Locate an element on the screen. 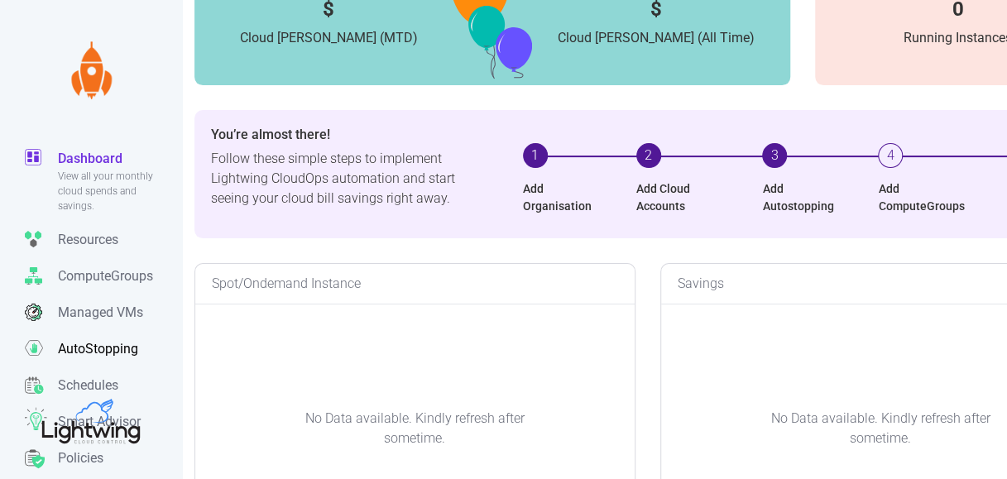 The image size is (1007, 479). span: Add Organisation is located at coordinates (567, 198).